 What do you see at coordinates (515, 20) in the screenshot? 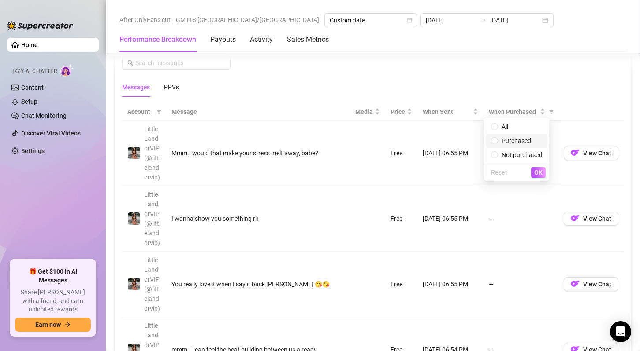
I see `input: End date` at bounding box center [515, 20].